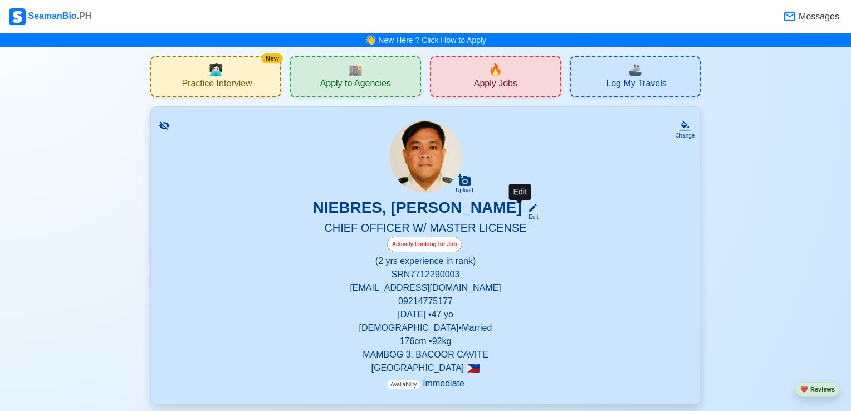 The width and height of the screenshot is (851, 411). I want to click on button: heartReviews, so click(818, 389).